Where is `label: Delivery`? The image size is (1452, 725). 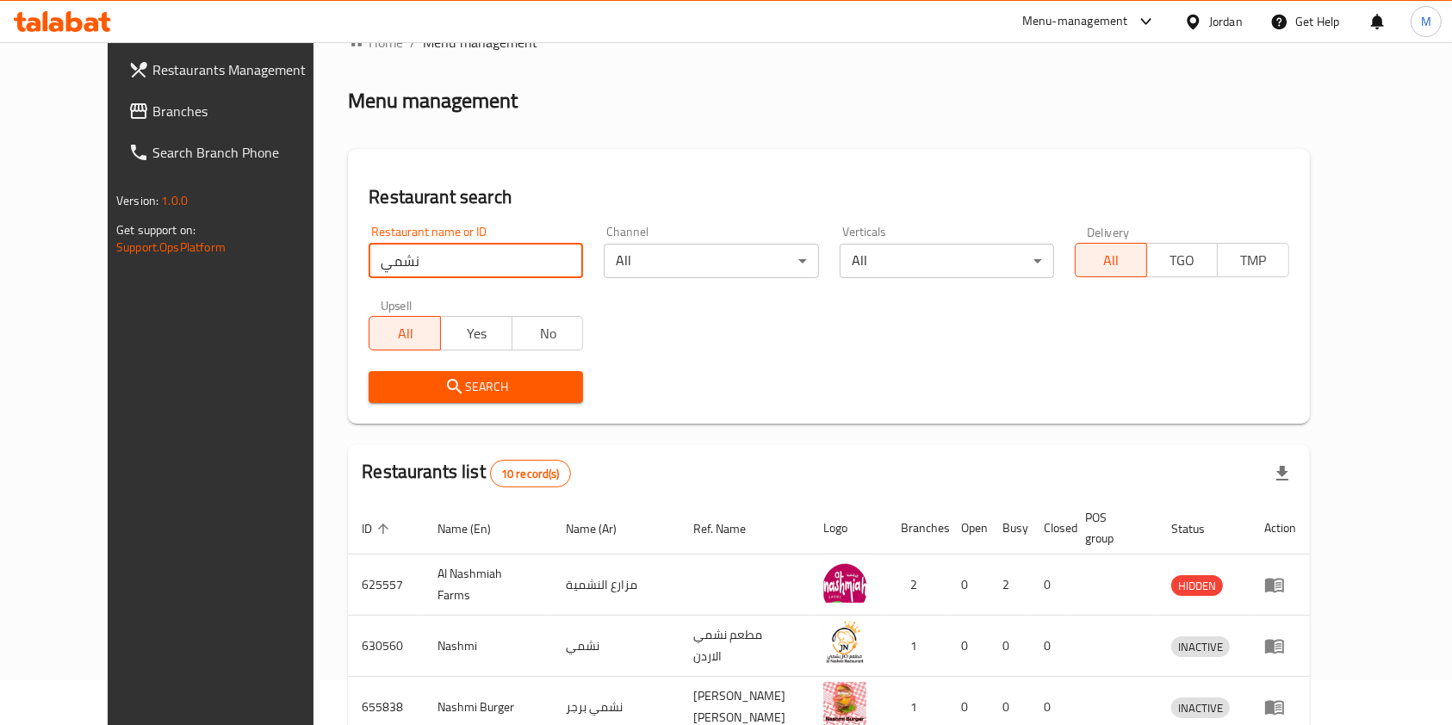 label: Delivery is located at coordinates (1108, 232).